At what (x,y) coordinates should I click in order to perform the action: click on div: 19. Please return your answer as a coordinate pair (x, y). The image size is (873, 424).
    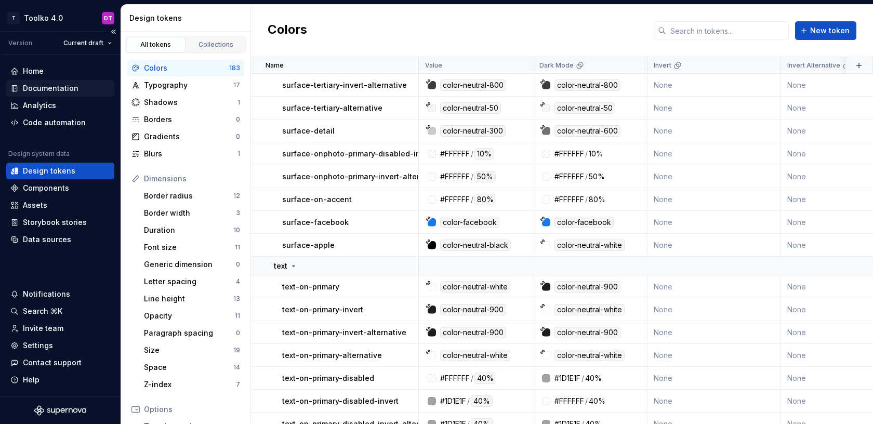
    Looking at the image, I should click on (236, 350).